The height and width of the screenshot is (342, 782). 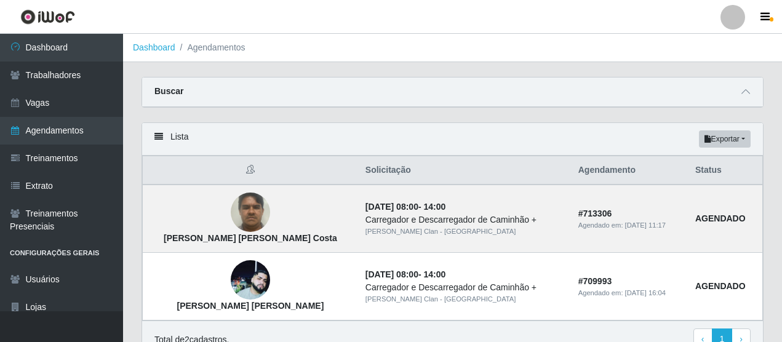 I want to click on img: CoreUI Logo, so click(x=47, y=17).